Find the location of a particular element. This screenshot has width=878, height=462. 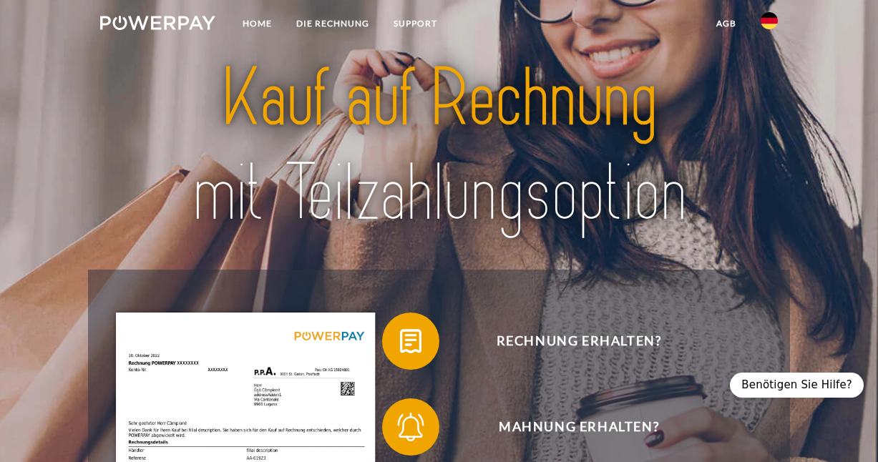

button: Mahnung erhalten? is located at coordinates (568, 427).